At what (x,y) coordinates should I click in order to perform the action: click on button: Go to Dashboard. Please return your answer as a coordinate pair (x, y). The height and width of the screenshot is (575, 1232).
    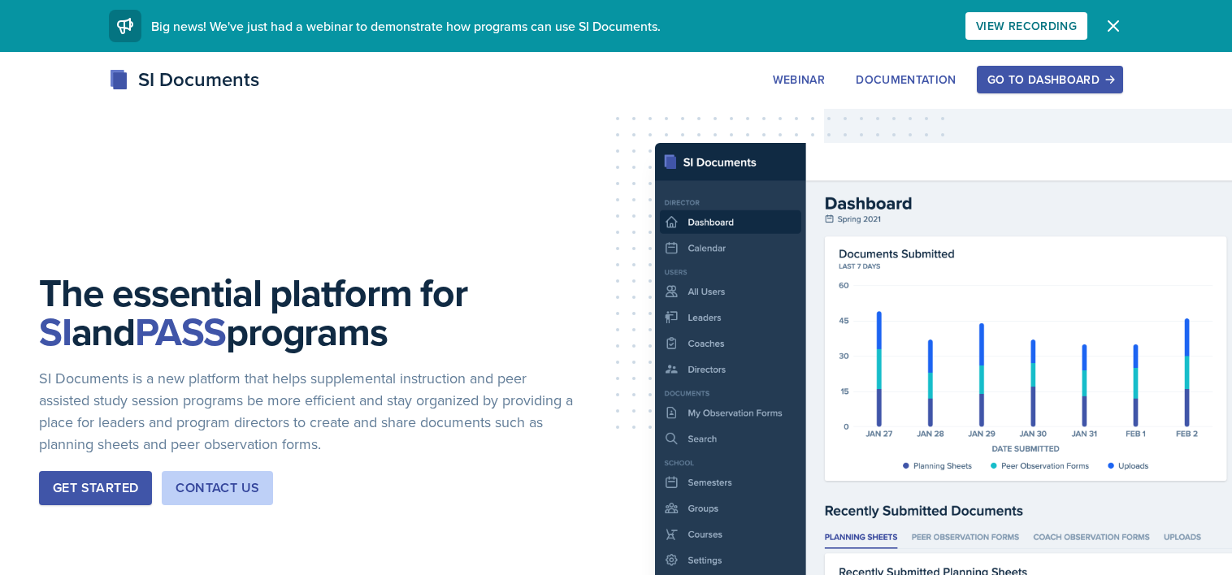
    Looking at the image, I should click on (1050, 80).